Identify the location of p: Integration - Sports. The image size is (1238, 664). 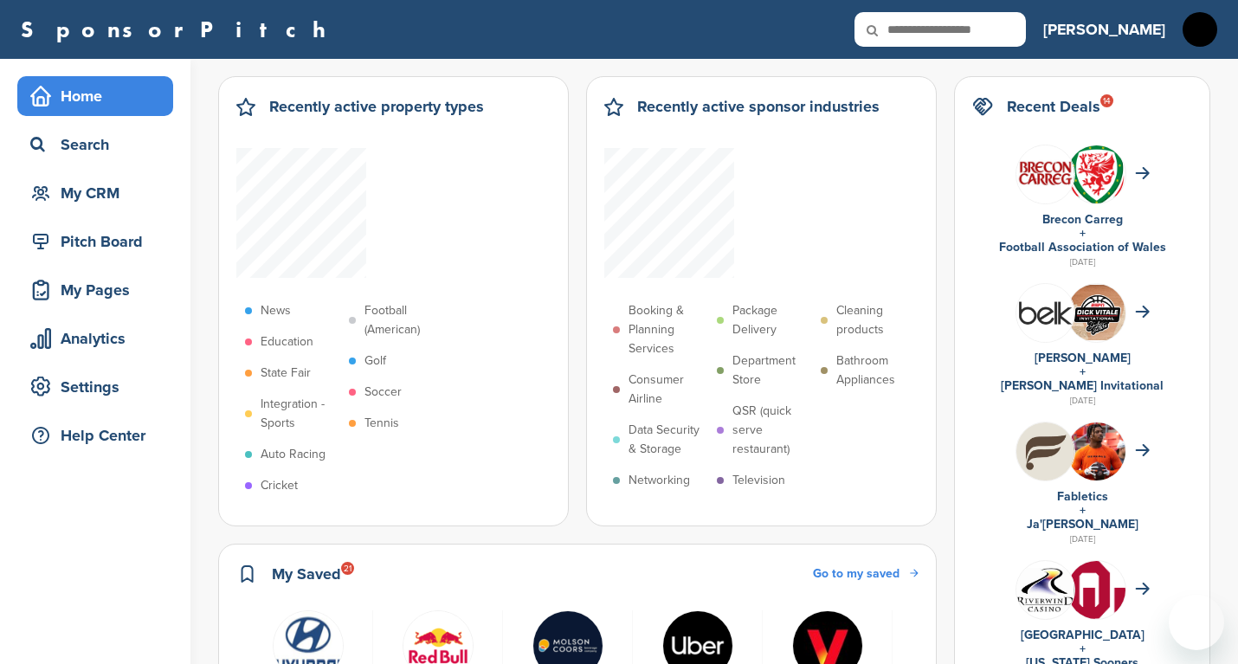
(300, 414).